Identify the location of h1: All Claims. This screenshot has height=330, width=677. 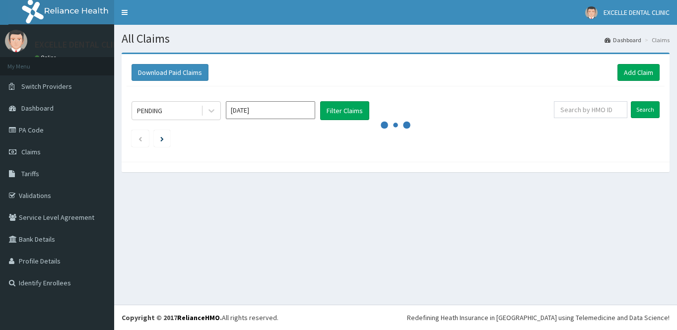
(396, 39).